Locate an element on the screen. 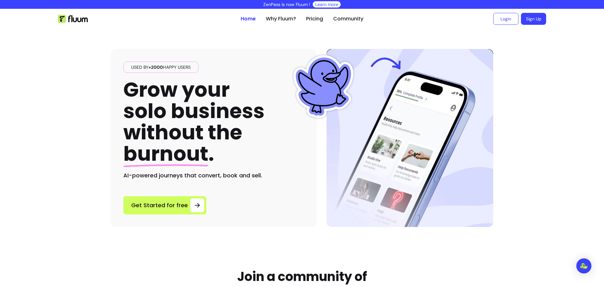  img: Fluum Duck sticker is located at coordinates (323, 87).